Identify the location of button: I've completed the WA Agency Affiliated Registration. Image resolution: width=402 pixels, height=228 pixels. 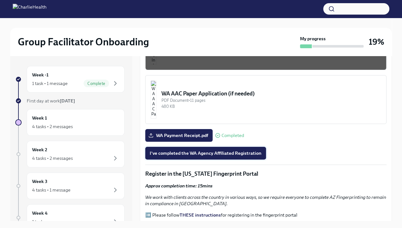
(206, 153).